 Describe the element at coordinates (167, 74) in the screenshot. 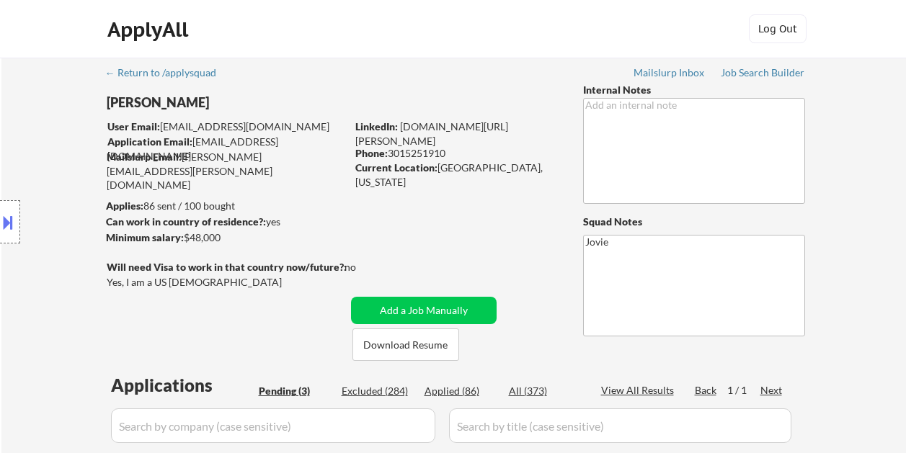

I see `a: ← Return to /applysquad` at that location.